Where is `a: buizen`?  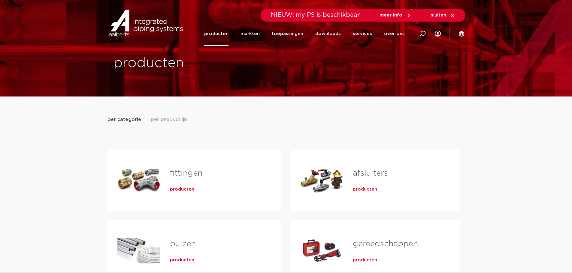 a: buizen is located at coordinates (183, 244).